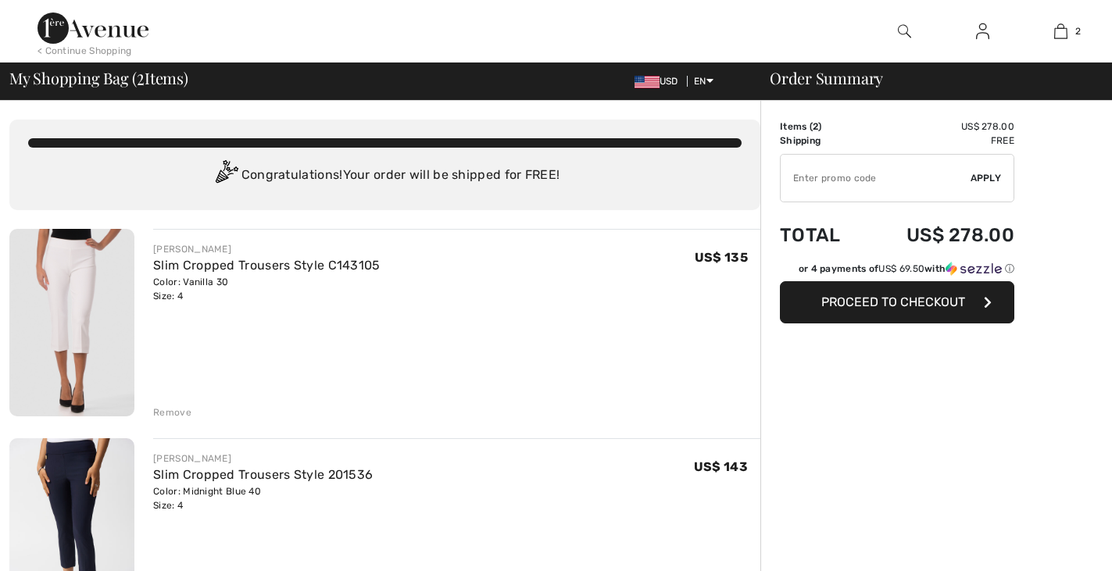  What do you see at coordinates (897, 271) in the screenshot?
I see `div: or 4 payments ofUS$ 69.50withSezzle Click to learn more about Sezzle` at bounding box center [897, 271].